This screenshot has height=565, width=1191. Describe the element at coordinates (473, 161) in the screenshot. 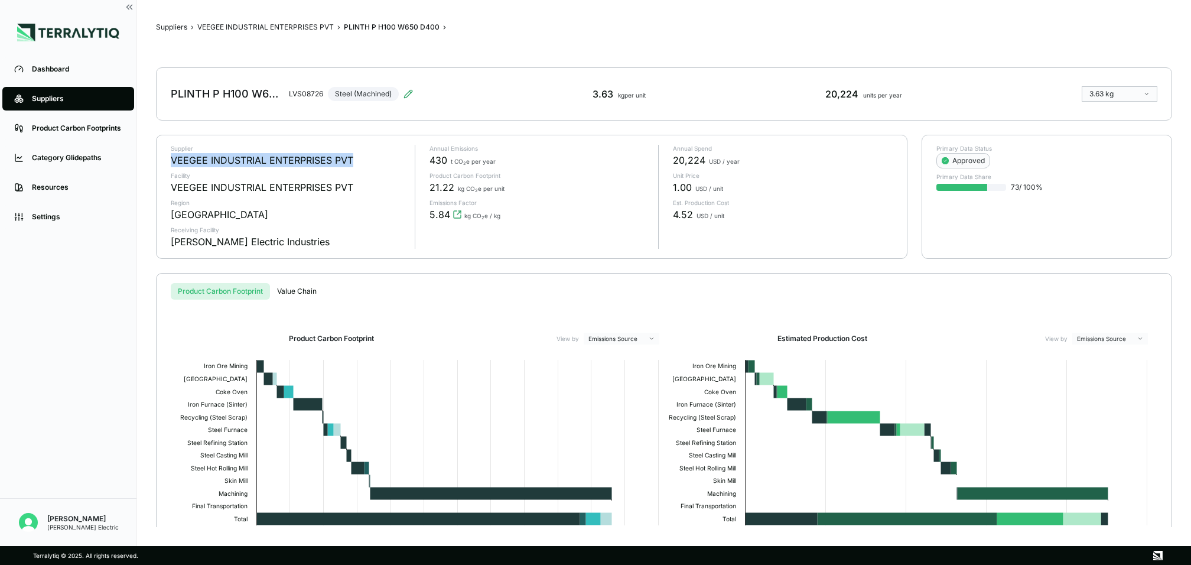

I see `span: t CO e per year` at that location.